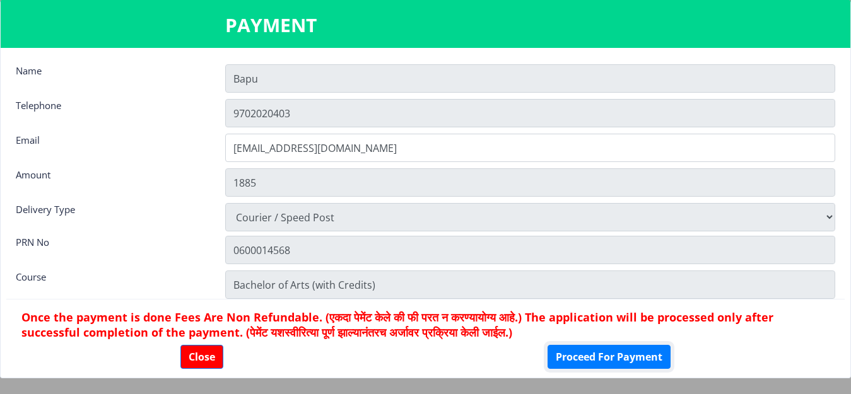 Image resolution: width=851 pixels, height=394 pixels. Describe the element at coordinates (530, 148) in the screenshot. I see `input: Email` at that location.